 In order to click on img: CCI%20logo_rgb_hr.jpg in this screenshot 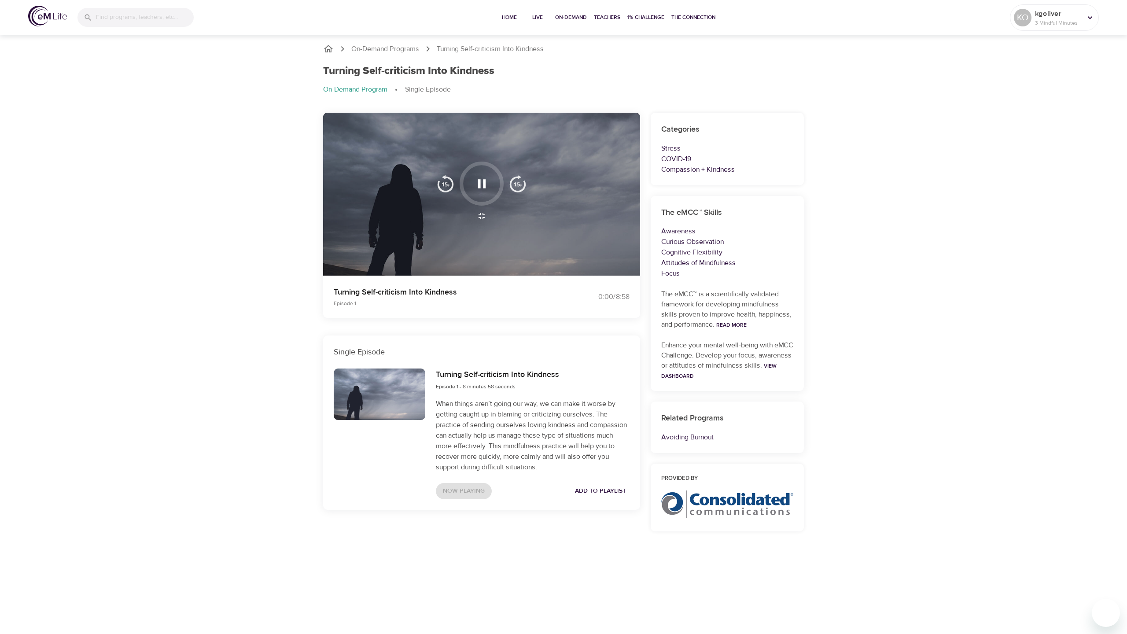, I will do `click(727, 504)`.